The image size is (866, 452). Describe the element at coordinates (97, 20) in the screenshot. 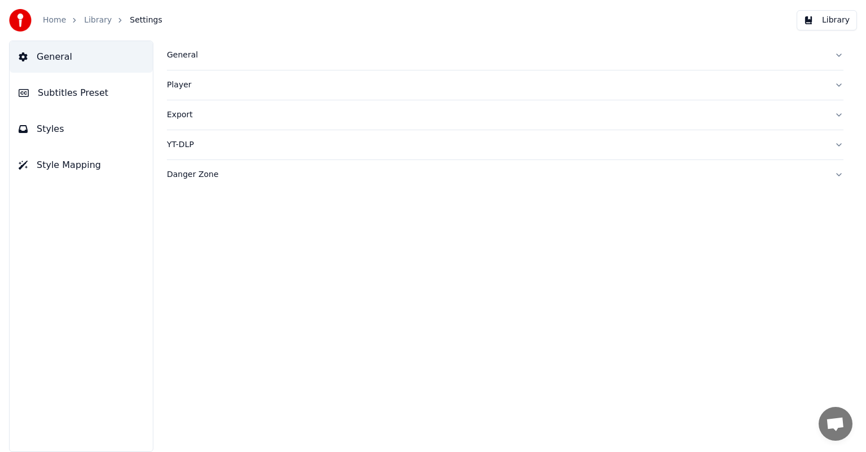

I see `a: Library` at that location.